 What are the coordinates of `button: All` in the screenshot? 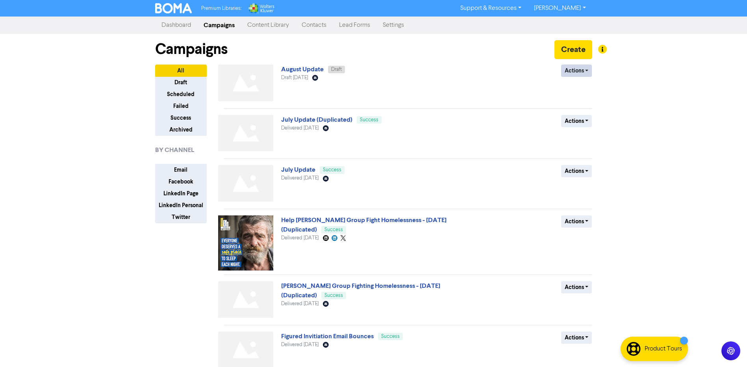 It's located at (181, 70).